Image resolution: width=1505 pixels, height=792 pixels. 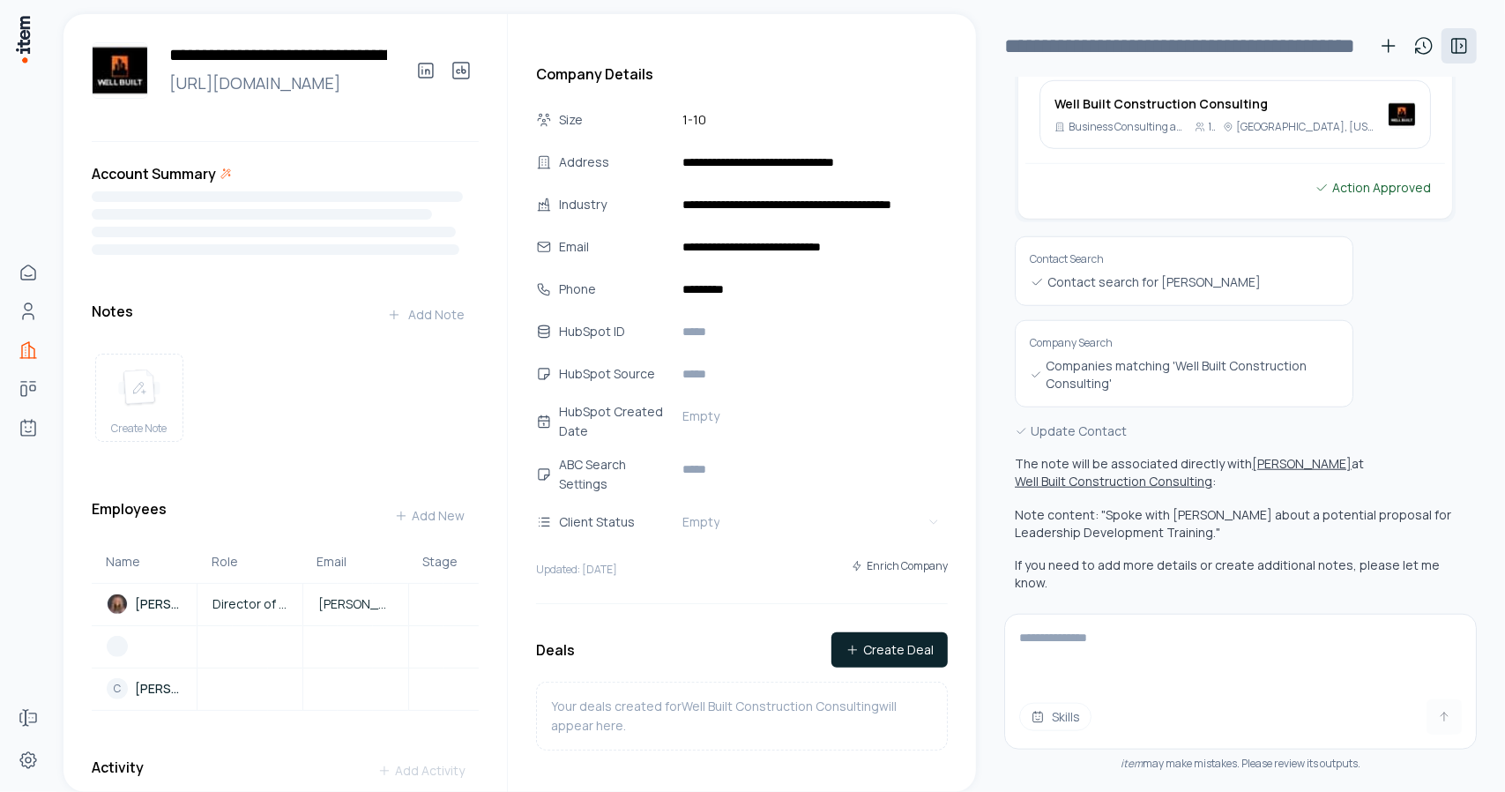 What do you see at coordinates (1055, 717) in the screenshot?
I see `button: Skills` at bounding box center [1055, 717].